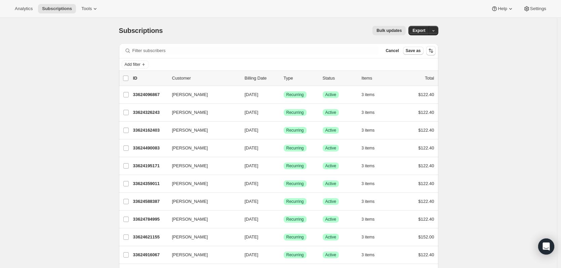  I want to click on button: Analytics, so click(24, 9).